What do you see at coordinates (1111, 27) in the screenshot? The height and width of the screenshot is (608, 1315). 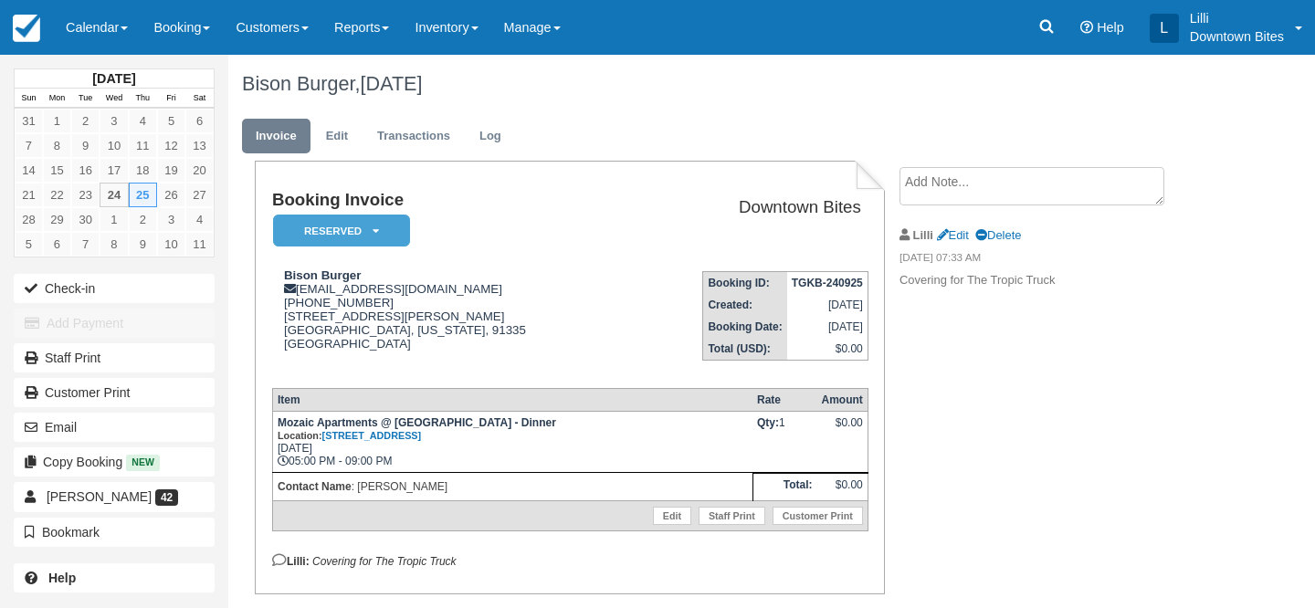 I see `span: Help` at bounding box center [1111, 27].